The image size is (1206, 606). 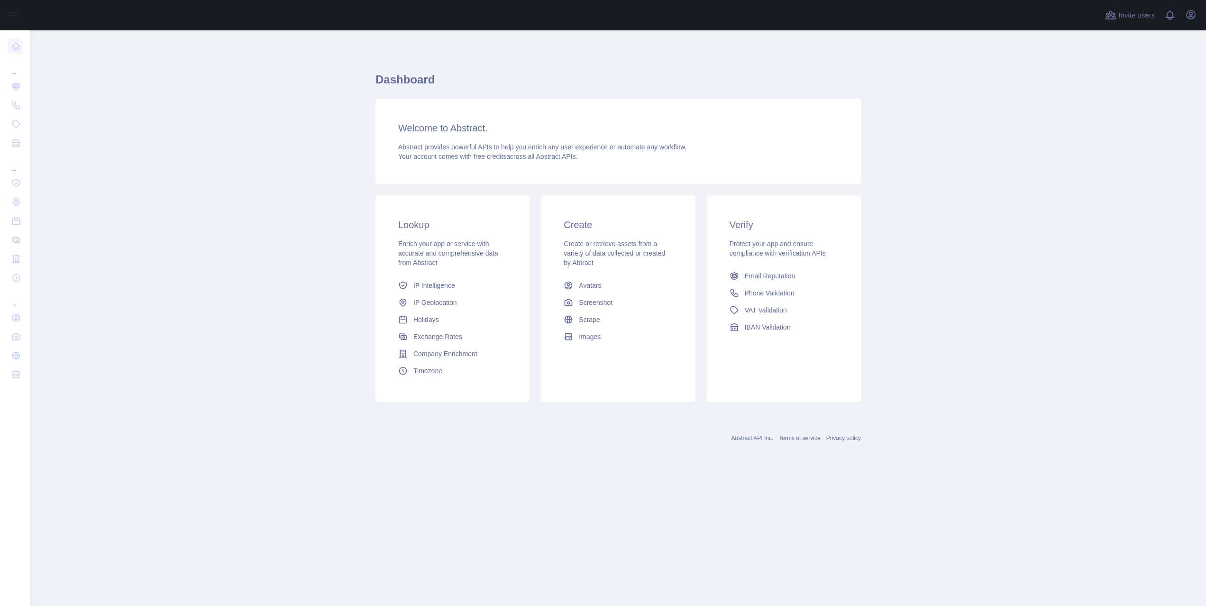 I want to click on span: Timezone, so click(x=428, y=371).